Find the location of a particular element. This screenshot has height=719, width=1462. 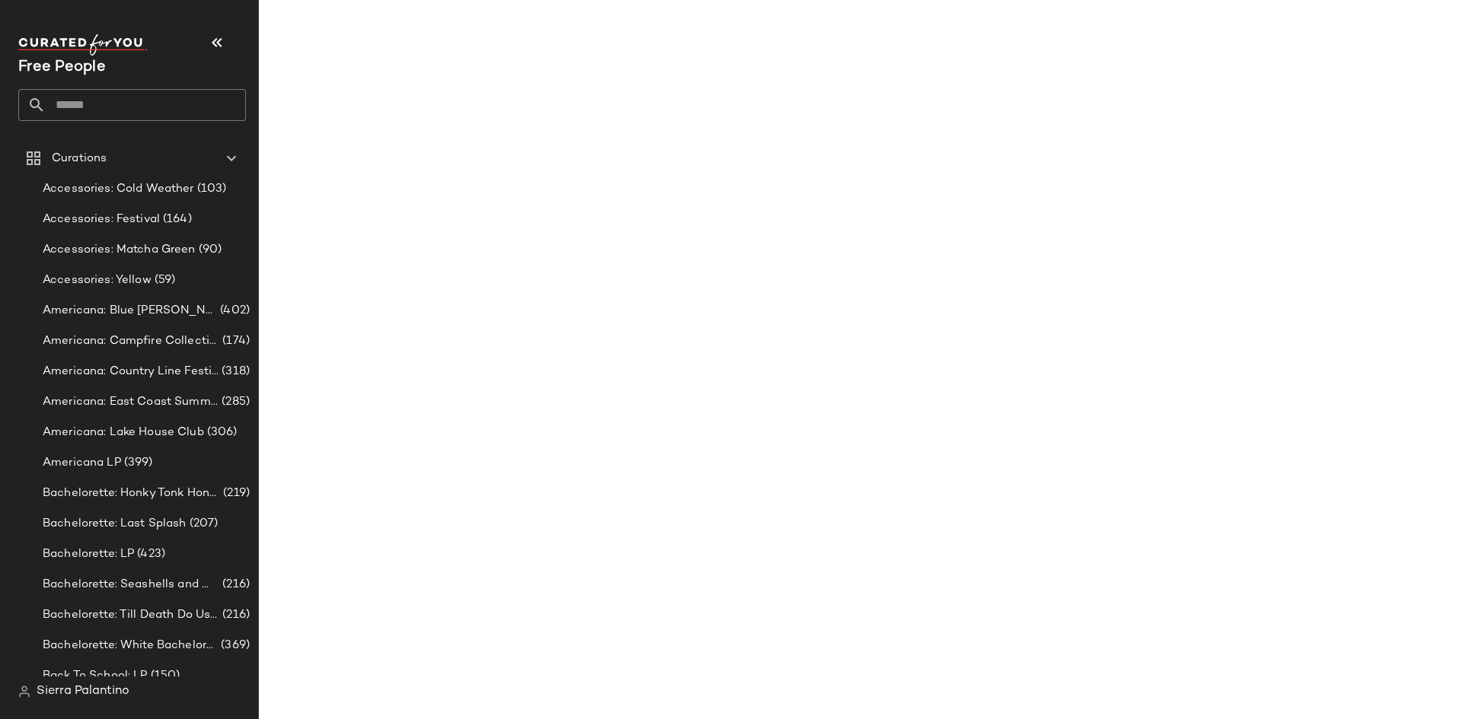

span: (164) is located at coordinates (176, 219).